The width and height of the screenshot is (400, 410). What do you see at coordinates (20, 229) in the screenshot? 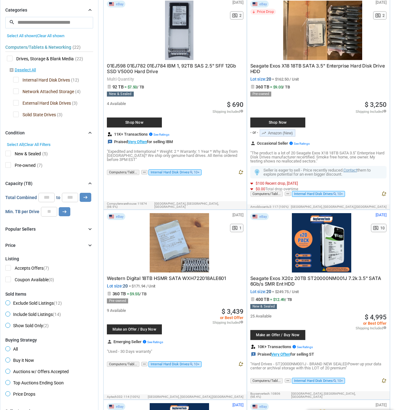
I see `div: Popular Sellers` at bounding box center [20, 229].